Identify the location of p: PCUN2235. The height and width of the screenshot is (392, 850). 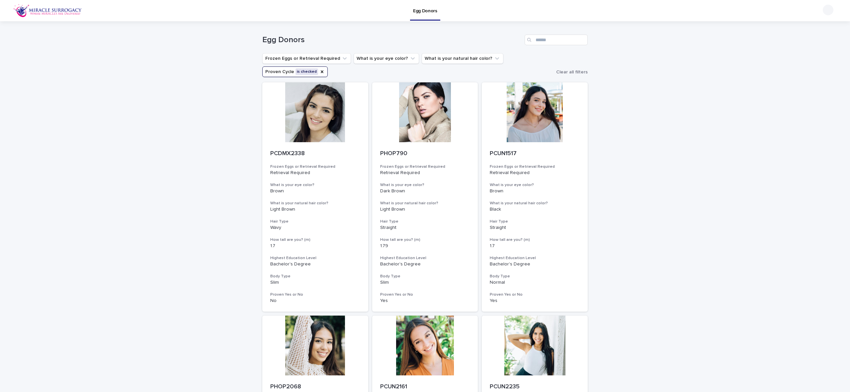
(535, 387).